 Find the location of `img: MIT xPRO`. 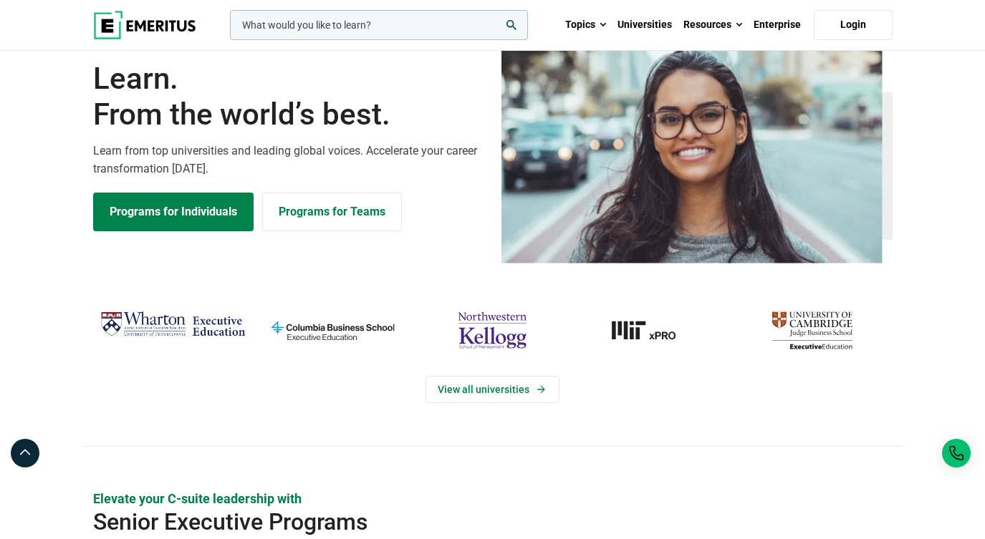

img: MIT xPRO is located at coordinates (652, 330).